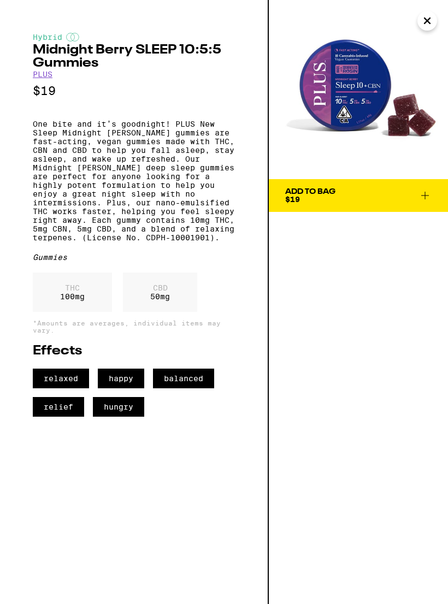 The image size is (448, 604). What do you see at coordinates (61, 378) in the screenshot?
I see `span: relaxed` at bounding box center [61, 378].